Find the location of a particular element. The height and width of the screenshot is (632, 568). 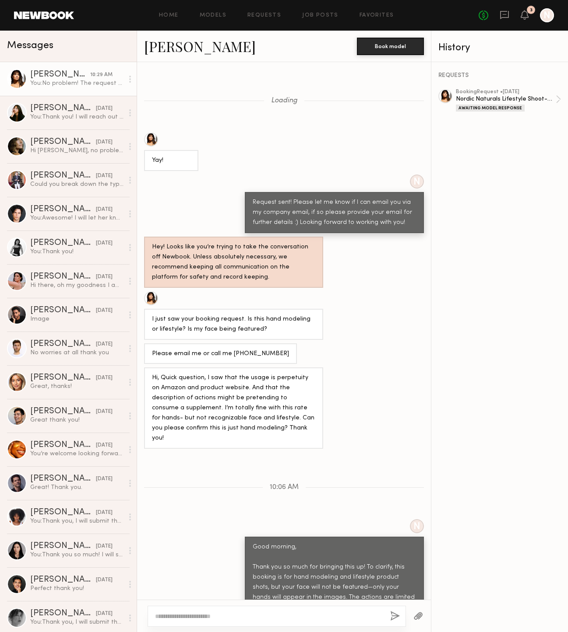

button: Book model is located at coordinates (390, 46).